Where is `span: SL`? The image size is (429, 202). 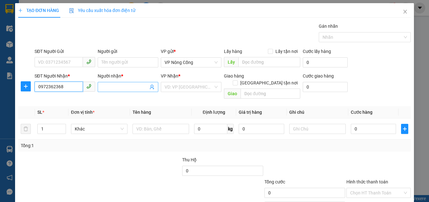
span: SL is located at coordinates (40, 112).